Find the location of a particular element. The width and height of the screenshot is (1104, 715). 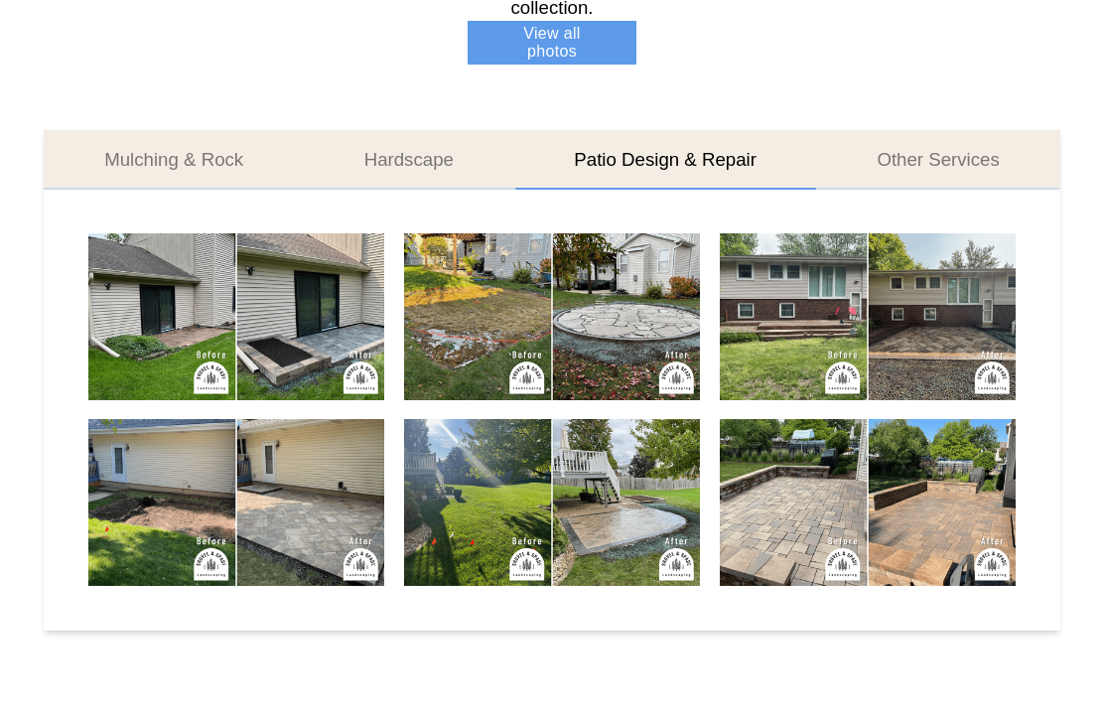

img: Shovel & Spade BeforeAfter - 180.png is located at coordinates (552, 317).